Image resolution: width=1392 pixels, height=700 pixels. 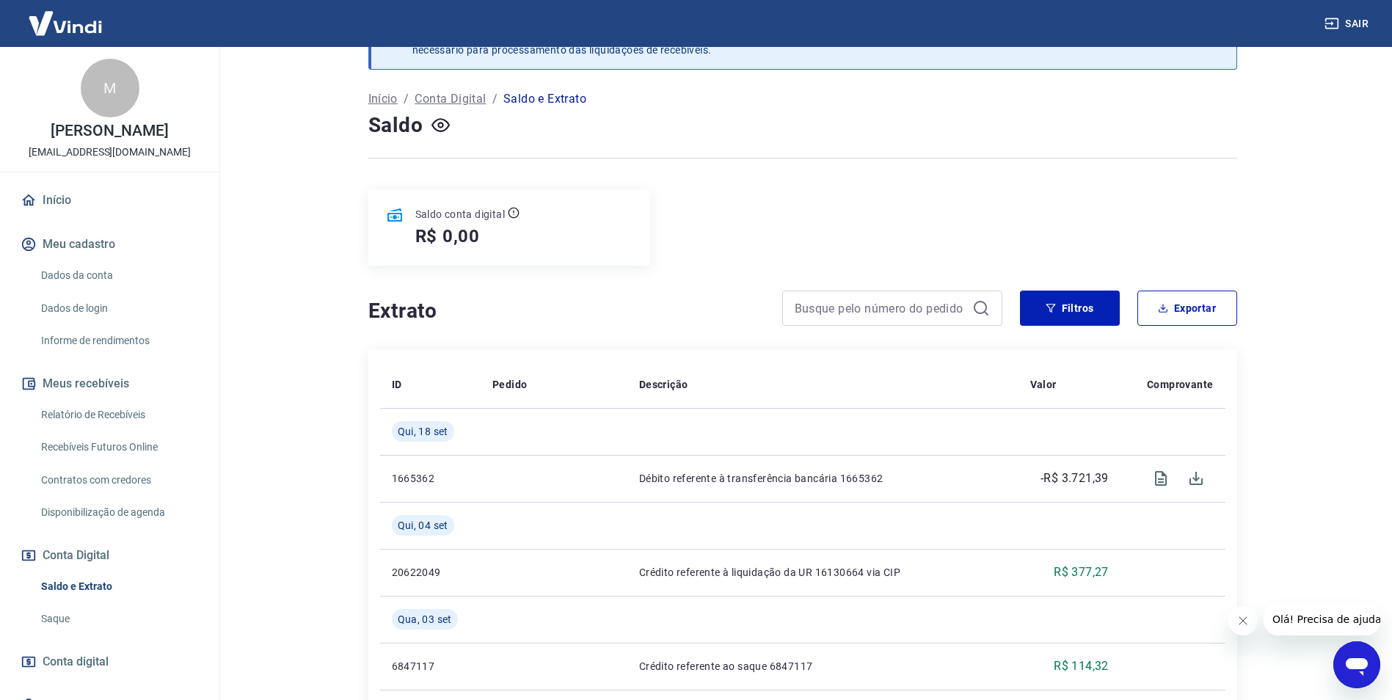 I want to click on p: Descrição, so click(x=663, y=384).